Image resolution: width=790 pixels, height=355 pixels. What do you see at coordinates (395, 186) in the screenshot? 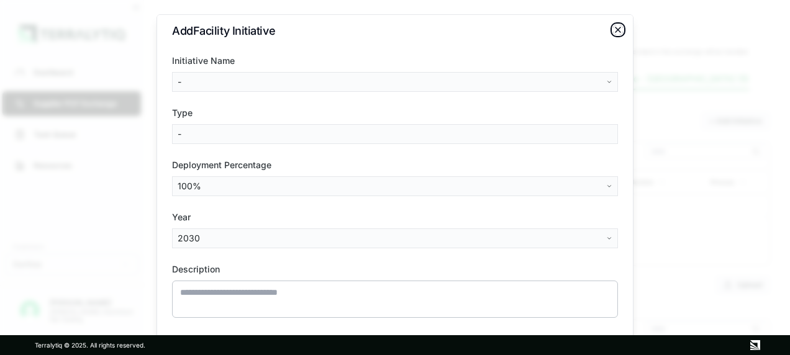
I see `button: 100%` at bounding box center [395, 186].